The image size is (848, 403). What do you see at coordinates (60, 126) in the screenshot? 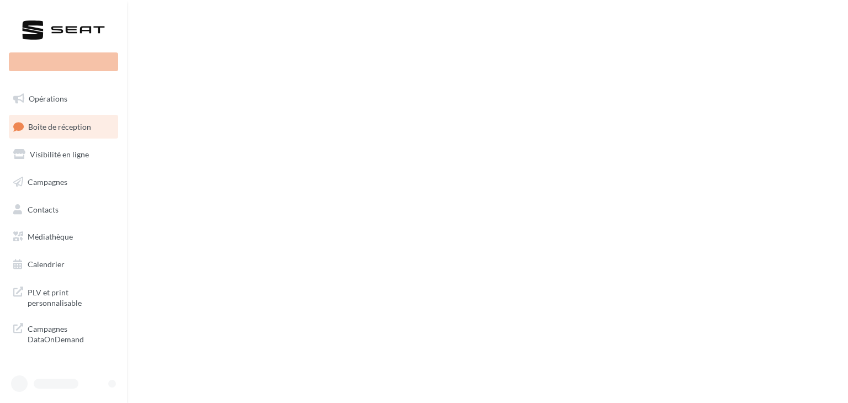
I see `span: Boîte de réception` at bounding box center [60, 126].